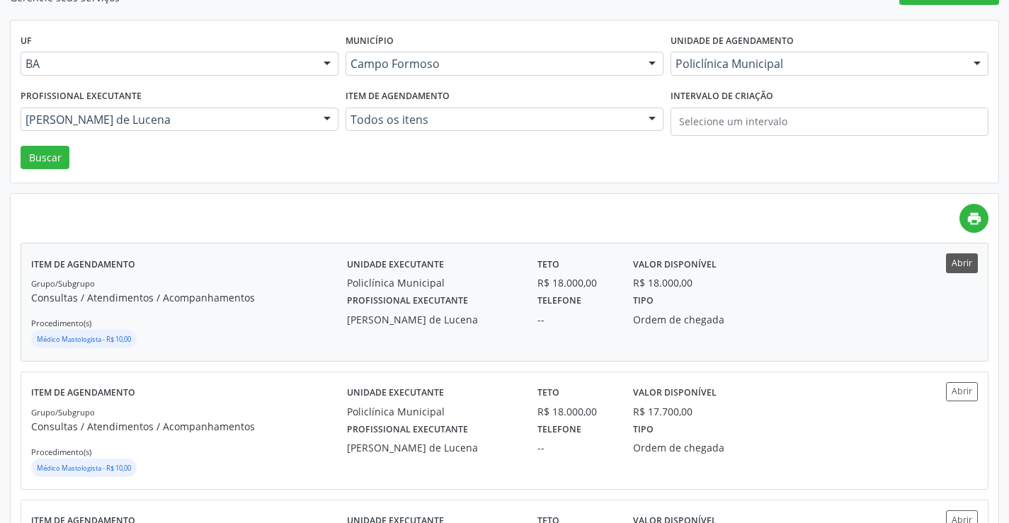  I want to click on i: print, so click(974, 219).